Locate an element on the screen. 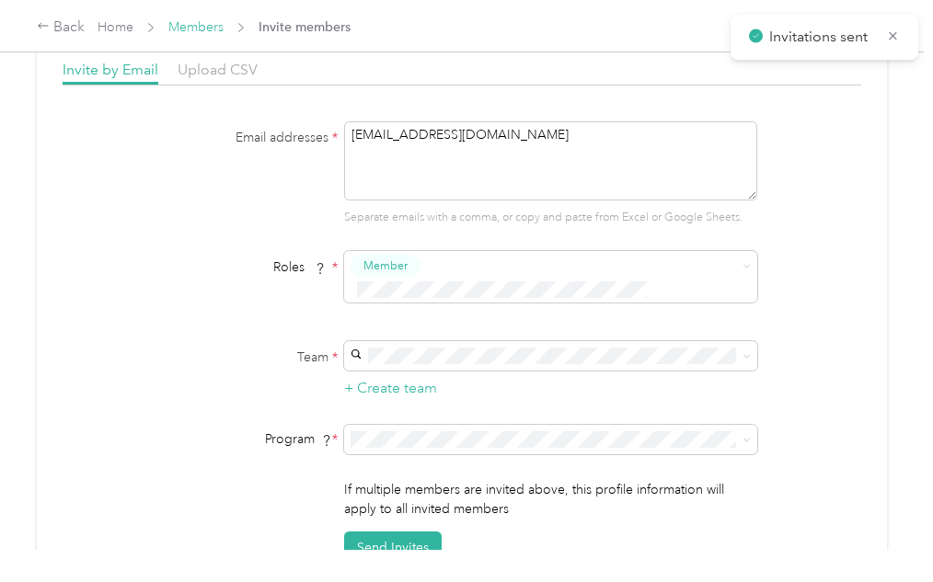  span: Upload CSV is located at coordinates (217, 69).